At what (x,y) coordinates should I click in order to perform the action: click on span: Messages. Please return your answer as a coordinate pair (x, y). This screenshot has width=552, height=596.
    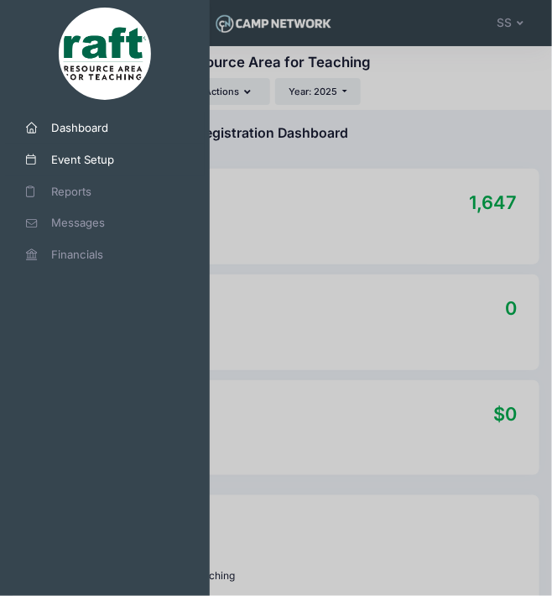
    Looking at the image, I should click on (111, 223).